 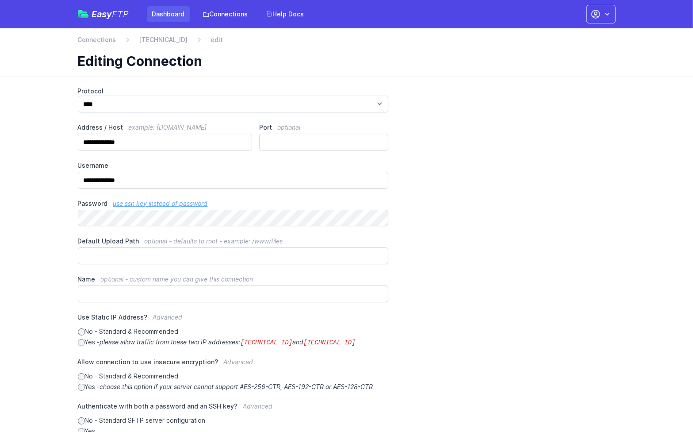 I want to click on i: please allow traffic from these two IP addresses: and, so click(x=228, y=341).